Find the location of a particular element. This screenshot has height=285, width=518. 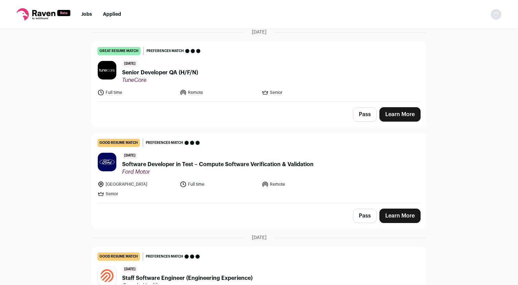

img: 12f339831efbd00dc86a4ecd7726d0a6d7c45b670b2e86a553ef15fb7b7f7f62.jpg is located at coordinates (107, 70).